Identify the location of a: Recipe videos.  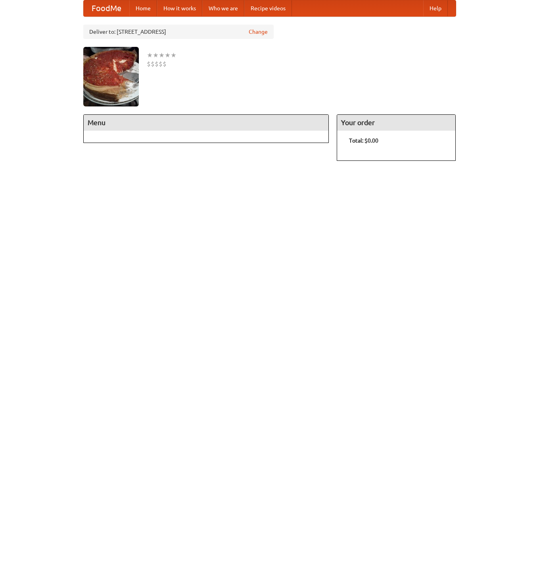
(268, 8).